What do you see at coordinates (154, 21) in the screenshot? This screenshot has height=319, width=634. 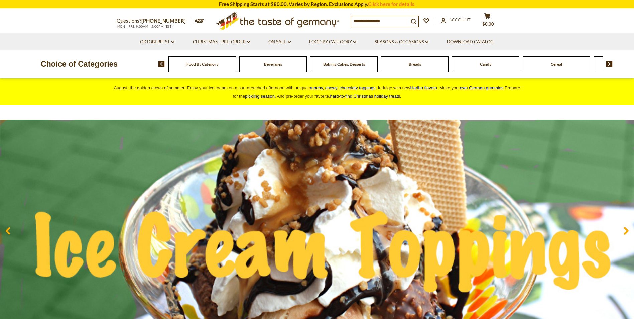 I see `p: Questions?` at bounding box center [154, 21].